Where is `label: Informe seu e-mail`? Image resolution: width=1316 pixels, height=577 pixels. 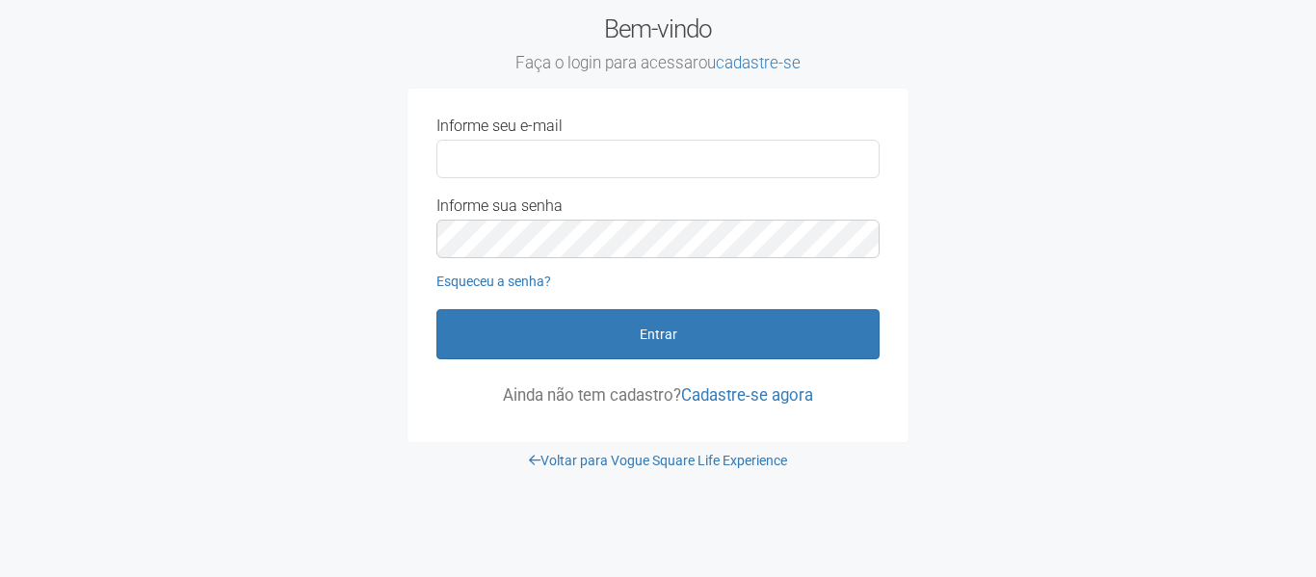 label: Informe seu e-mail is located at coordinates (499, 126).